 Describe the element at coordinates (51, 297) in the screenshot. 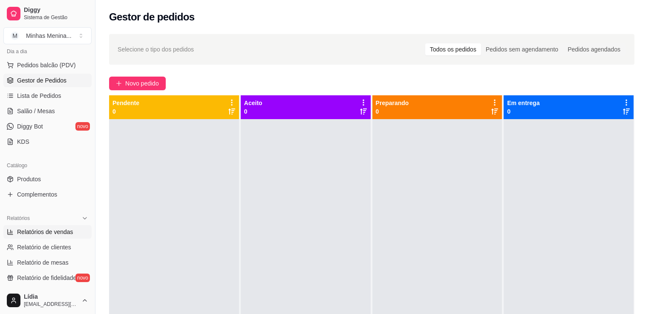

I see `span: Lídia` at that location.